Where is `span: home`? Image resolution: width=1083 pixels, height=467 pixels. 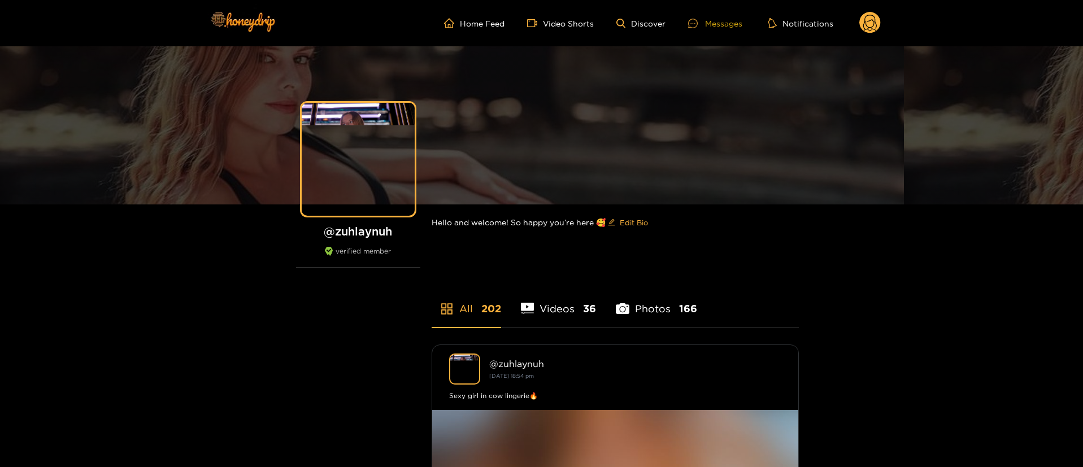
span: home is located at coordinates (452, 23).